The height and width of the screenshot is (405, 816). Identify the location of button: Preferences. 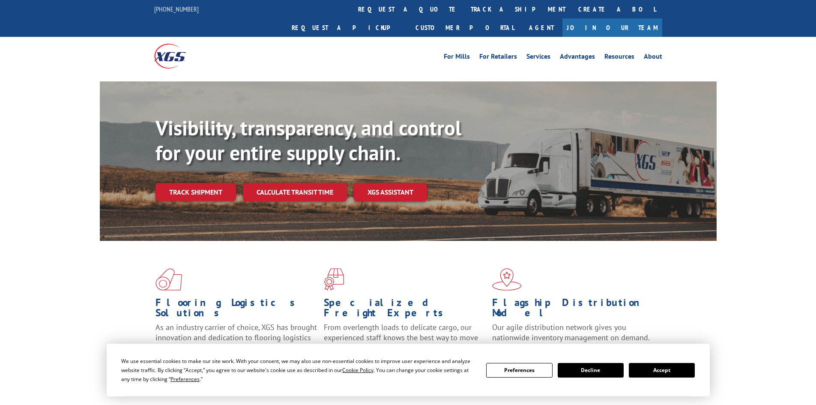
(519, 370).